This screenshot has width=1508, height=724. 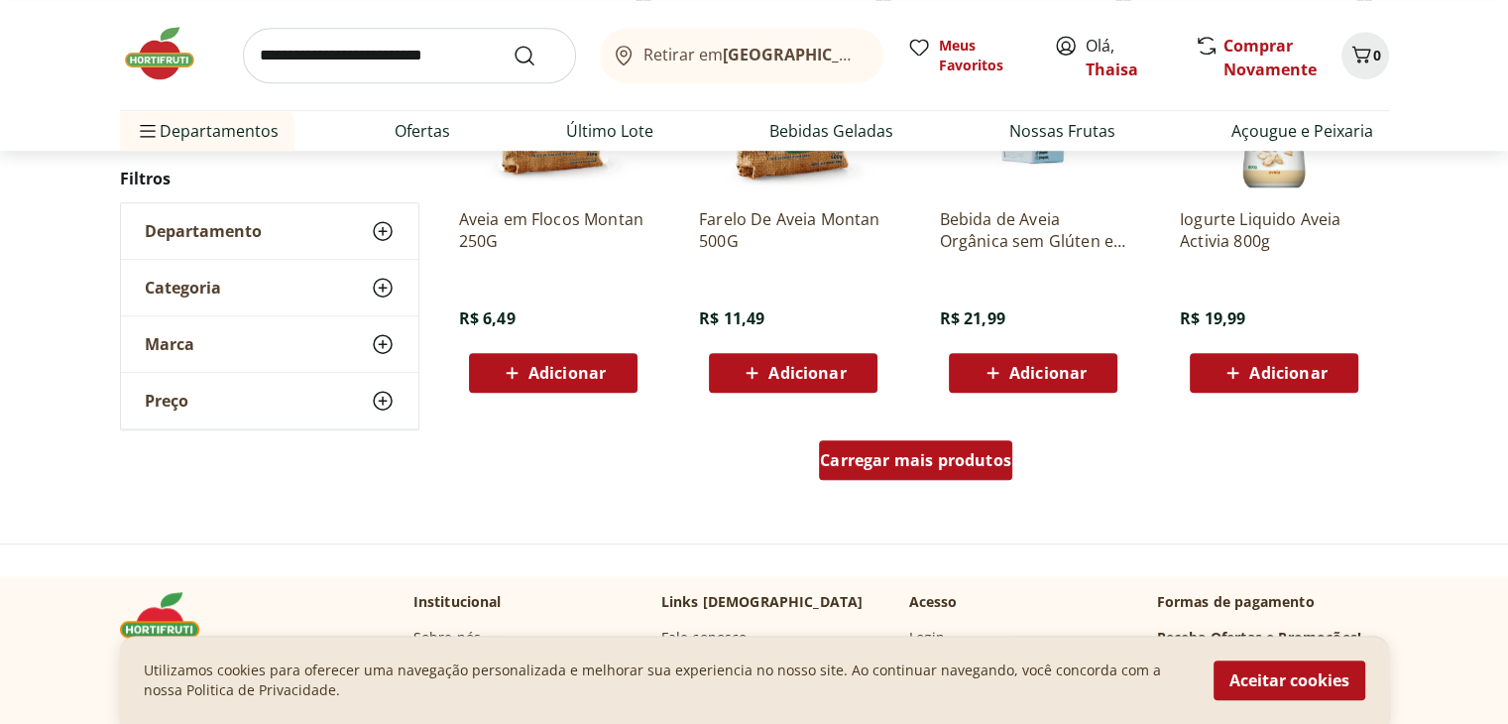 I want to click on span: Retirar em, so click(x=752, y=55).